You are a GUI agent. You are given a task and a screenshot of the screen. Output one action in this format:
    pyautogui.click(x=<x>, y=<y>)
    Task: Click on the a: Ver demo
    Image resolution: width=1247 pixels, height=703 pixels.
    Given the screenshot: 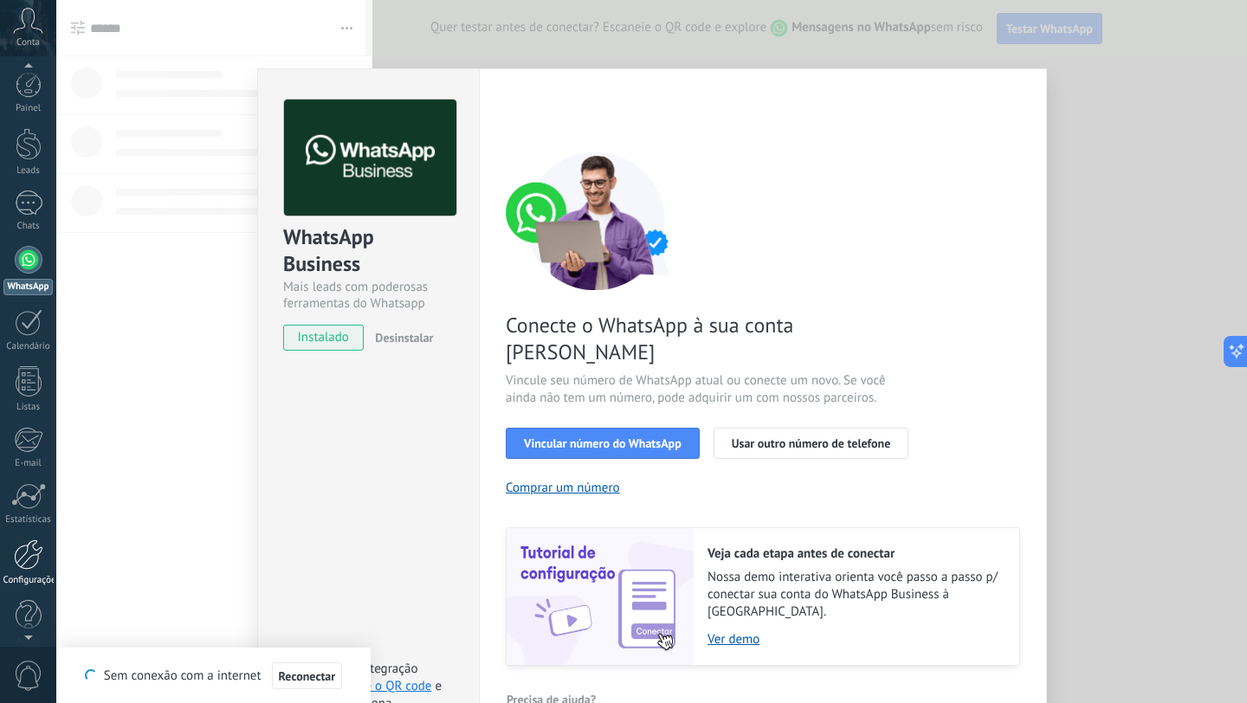 What is the action you would take?
    pyautogui.click(x=855, y=639)
    